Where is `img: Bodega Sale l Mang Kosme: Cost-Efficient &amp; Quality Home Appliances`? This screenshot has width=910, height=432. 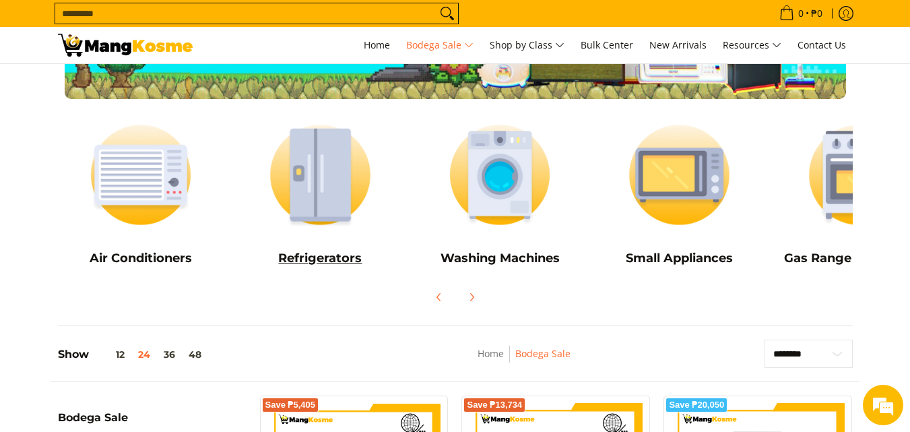 img: Bodega Sale l Mang Kosme: Cost-Efficient &amp; Quality Home Appliances is located at coordinates (125, 45).